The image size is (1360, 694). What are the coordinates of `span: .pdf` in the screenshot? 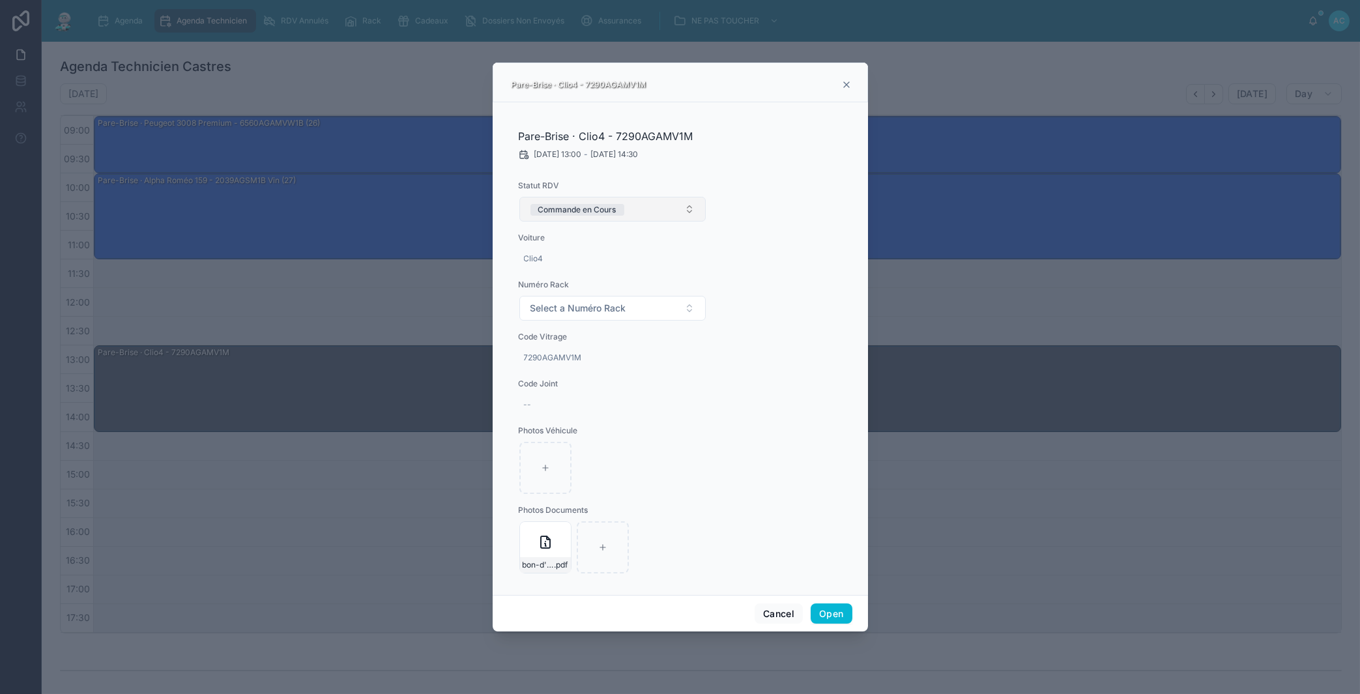 It's located at (561, 565).